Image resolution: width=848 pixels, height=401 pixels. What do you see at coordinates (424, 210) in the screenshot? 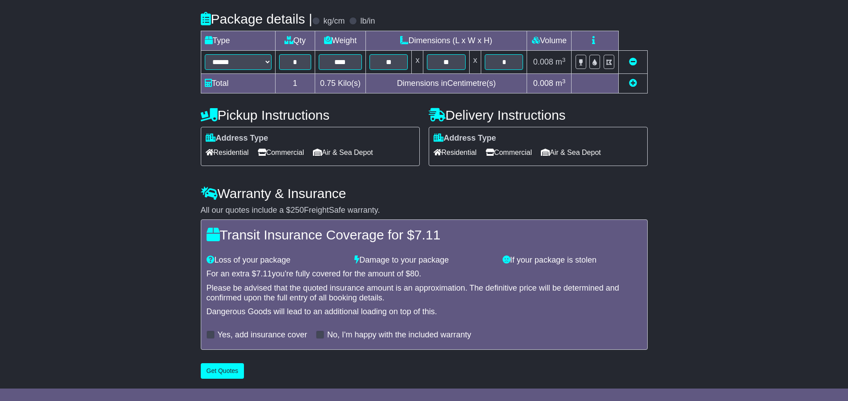
I see `div: All our quotes include a $ FreightSafe warranty.` at bounding box center [424, 210].